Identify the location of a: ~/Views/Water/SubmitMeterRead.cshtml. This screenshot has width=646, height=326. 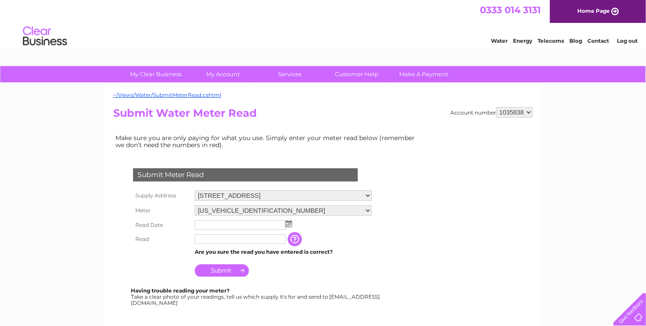
(167, 95).